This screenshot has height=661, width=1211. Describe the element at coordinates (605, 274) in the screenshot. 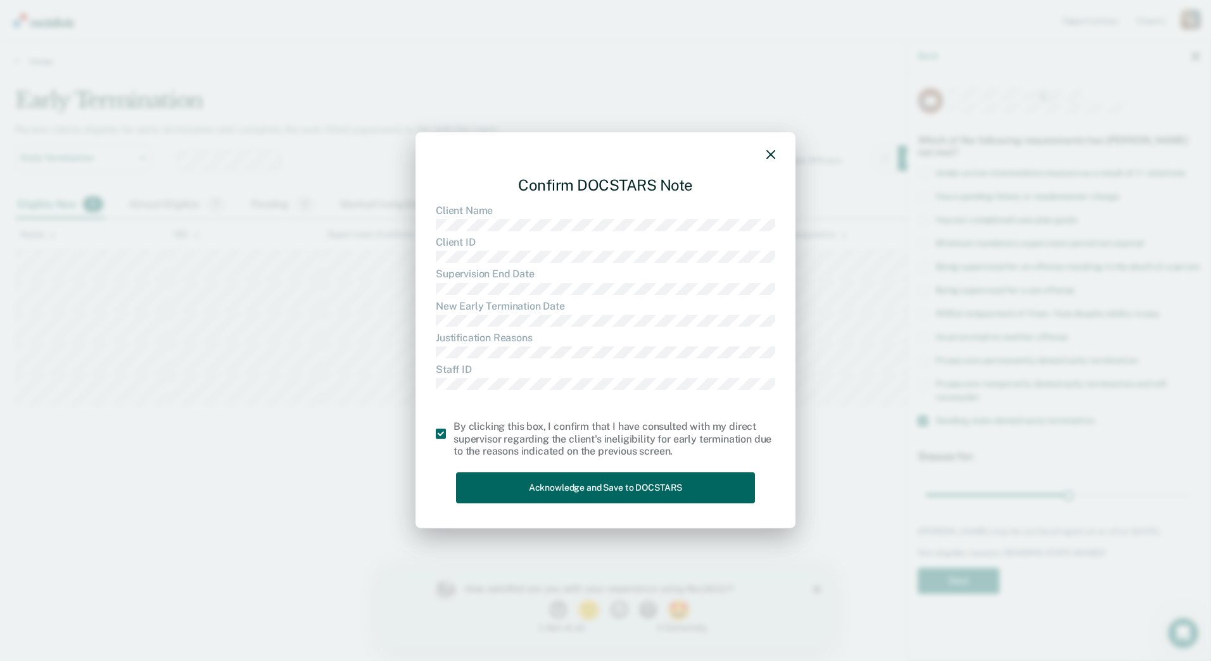

I see `dt: Supervision End Date` at that location.